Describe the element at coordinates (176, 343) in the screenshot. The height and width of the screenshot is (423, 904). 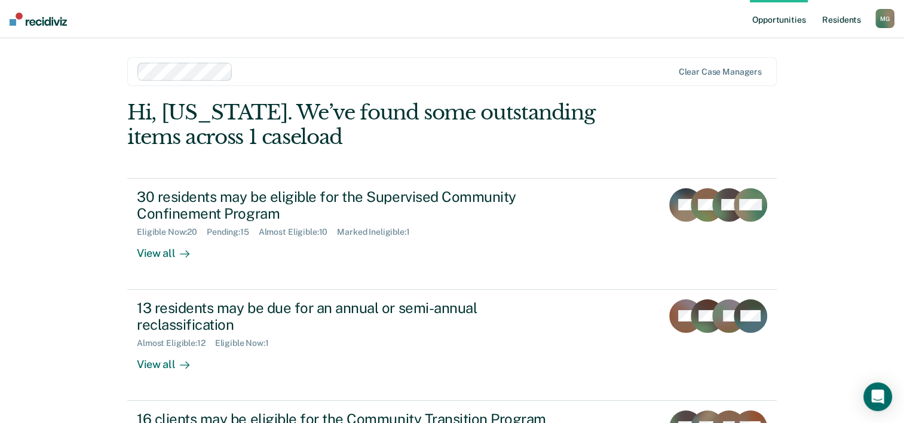
I see `div: Almost Eligible : 12` at that location.